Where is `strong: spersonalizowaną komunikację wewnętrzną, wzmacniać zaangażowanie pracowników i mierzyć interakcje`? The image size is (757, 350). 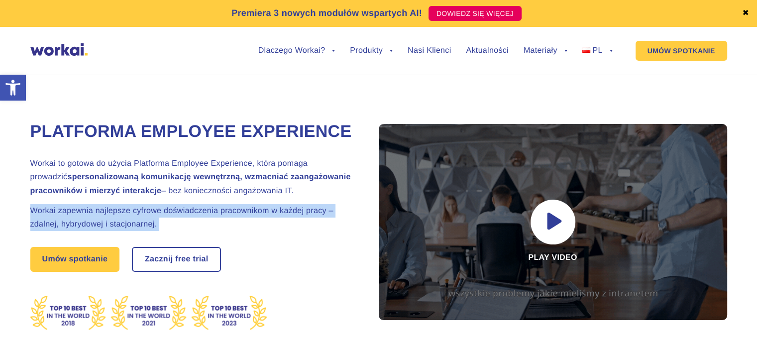 strong: spersonalizowaną komunikację wewnętrzną, wzmacniać zaangażowanie pracowników i mierzyć interakcje is located at coordinates (191, 184).